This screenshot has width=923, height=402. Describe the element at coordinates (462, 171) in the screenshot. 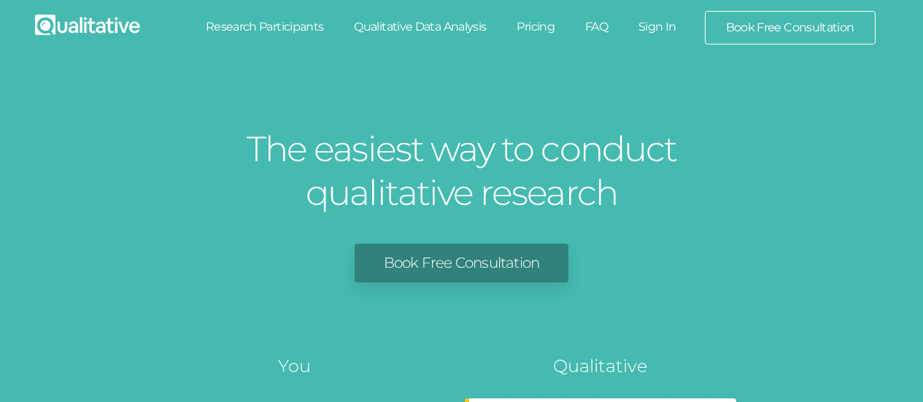

I see `h1: The easiest way to conduct qualitative research` at that location.